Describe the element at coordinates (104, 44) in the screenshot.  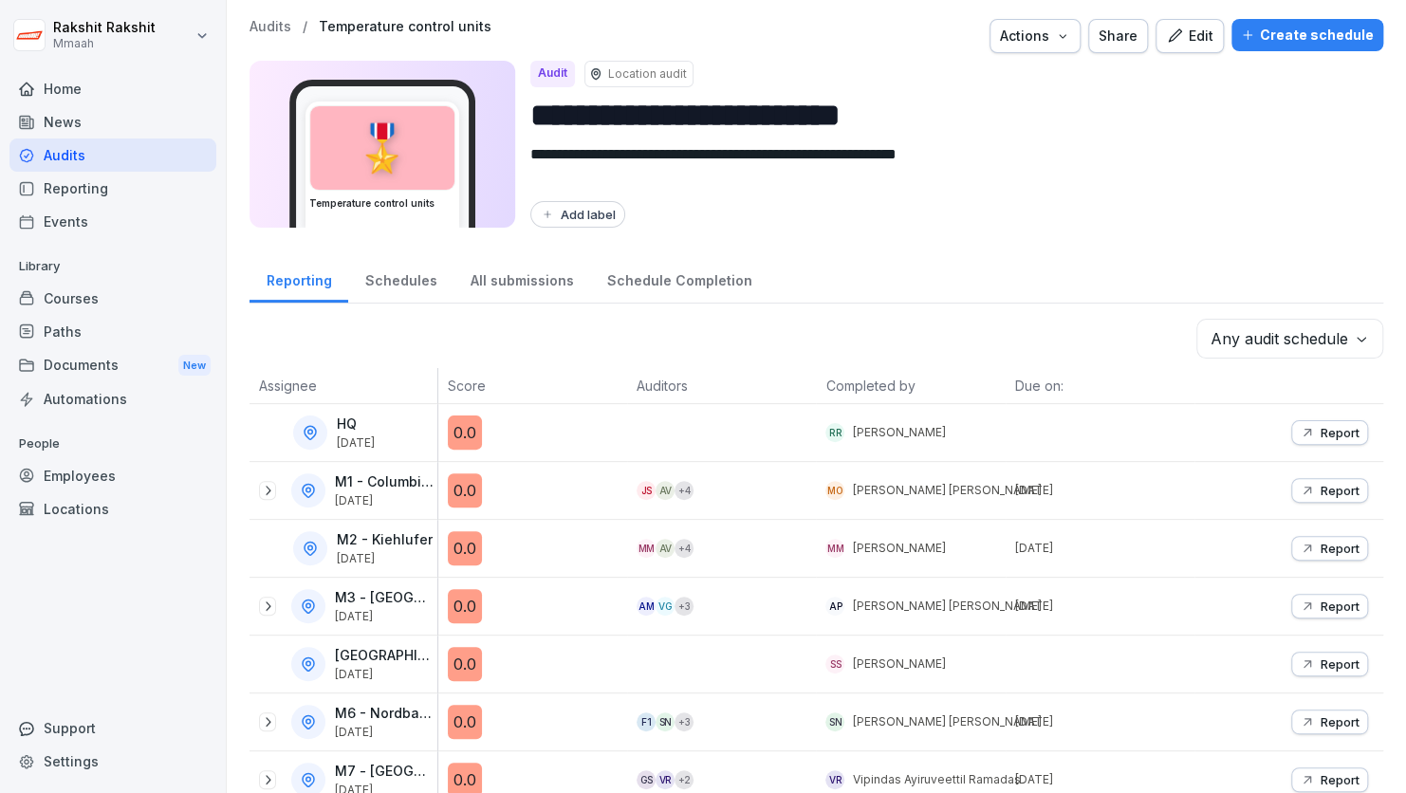
I see `p: Mmaah` at that location.